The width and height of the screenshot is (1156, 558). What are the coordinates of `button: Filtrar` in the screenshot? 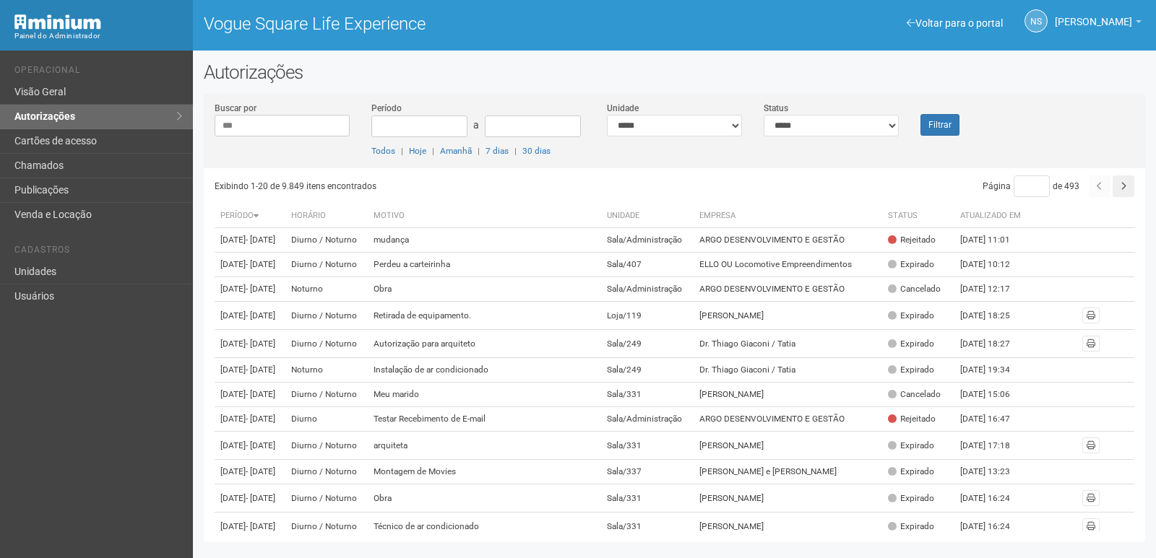 It's located at (940, 125).